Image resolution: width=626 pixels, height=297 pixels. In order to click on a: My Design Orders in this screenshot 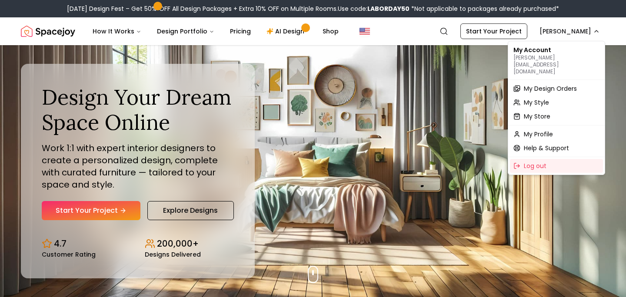, I will do `click(557, 89)`.